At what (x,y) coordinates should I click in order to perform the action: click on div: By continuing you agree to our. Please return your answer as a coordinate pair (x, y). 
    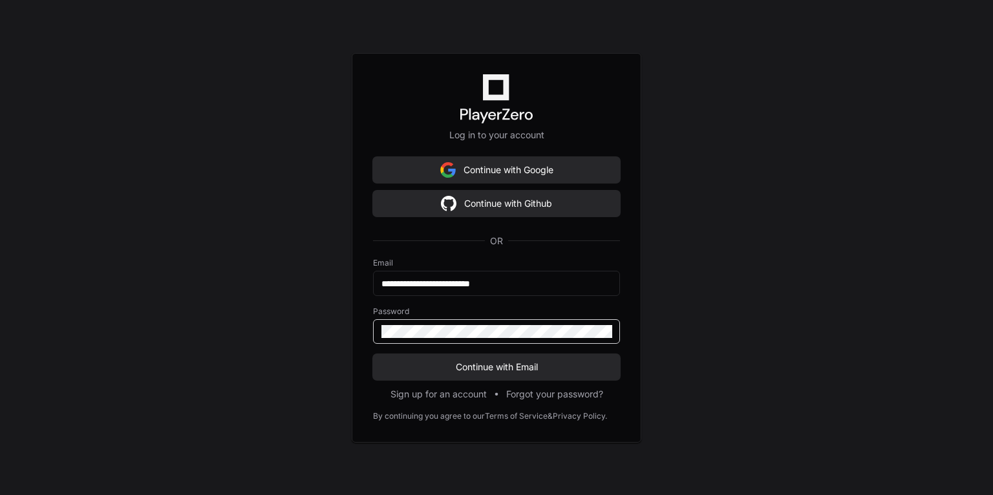
    Looking at the image, I should click on (429, 416).